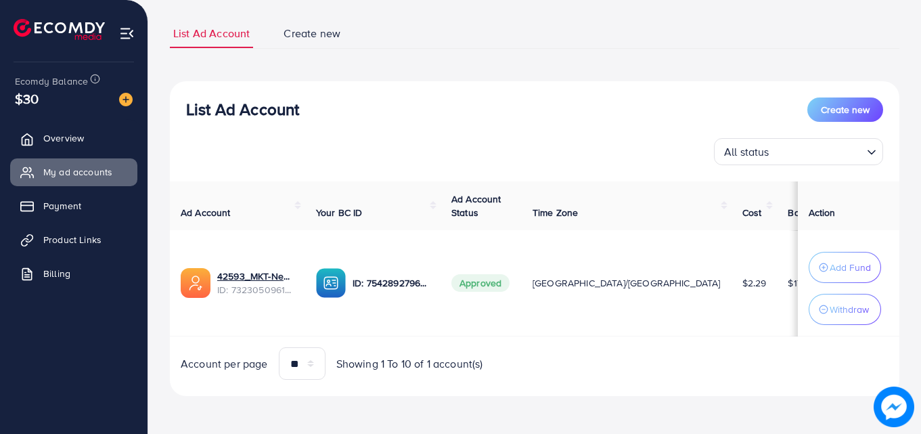 Image resolution: width=921 pixels, height=434 pixels. I want to click on span: Account per page, so click(224, 363).